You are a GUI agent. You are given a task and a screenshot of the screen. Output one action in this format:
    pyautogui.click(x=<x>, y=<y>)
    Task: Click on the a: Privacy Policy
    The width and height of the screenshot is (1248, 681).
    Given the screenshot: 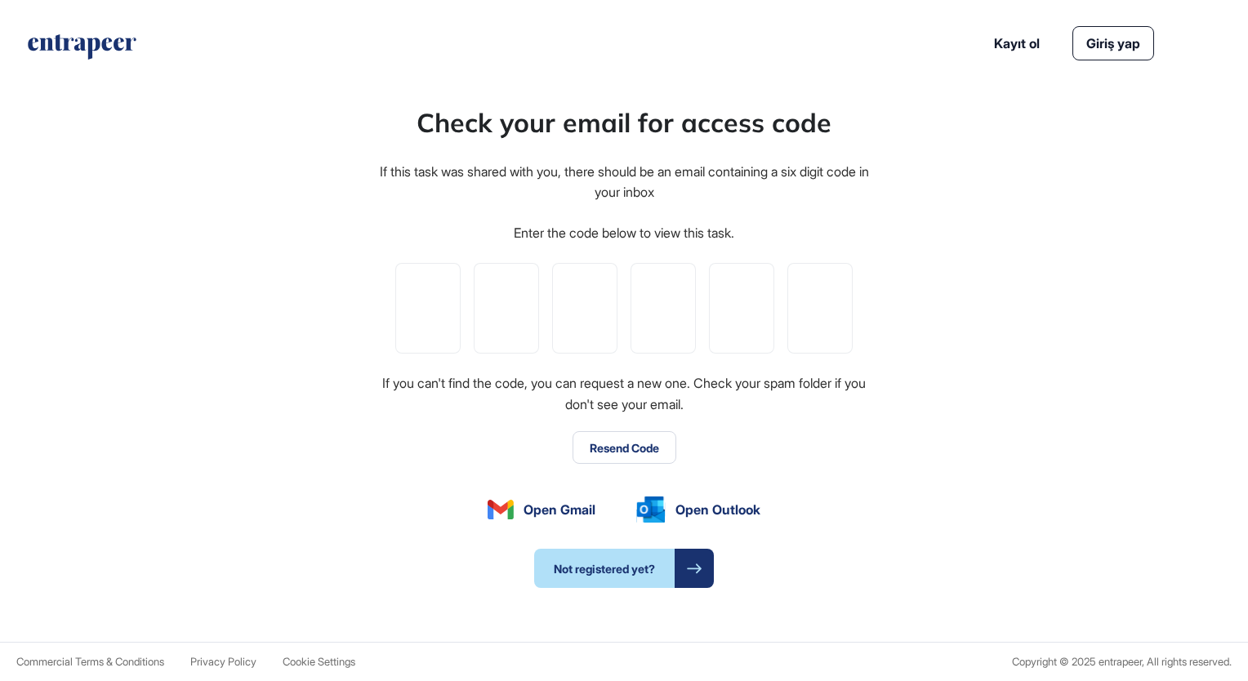 What is the action you would take?
    pyautogui.click(x=223, y=662)
    